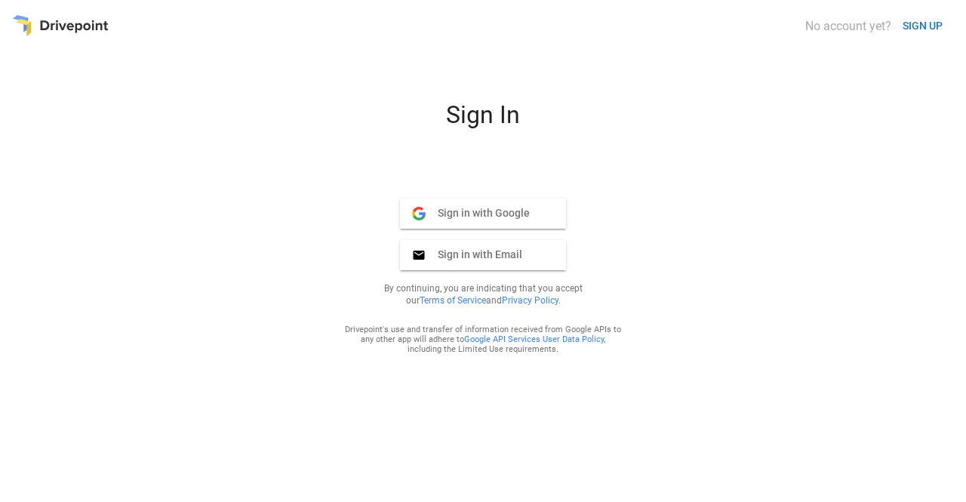  What do you see at coordinates (848, 26) in the screenshot?
I see `div: No account yet?` at bounding box center [848, 26].